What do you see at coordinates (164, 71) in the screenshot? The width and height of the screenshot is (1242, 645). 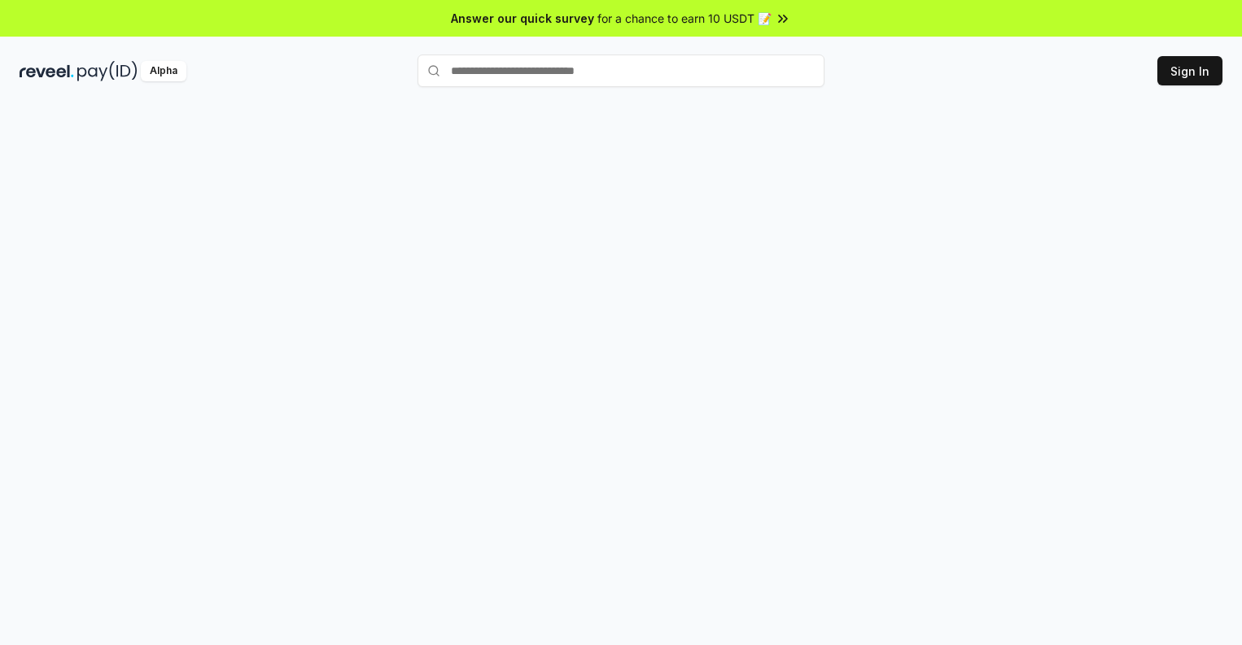 I see `div: Alpha` at bounding box center [164, 71].